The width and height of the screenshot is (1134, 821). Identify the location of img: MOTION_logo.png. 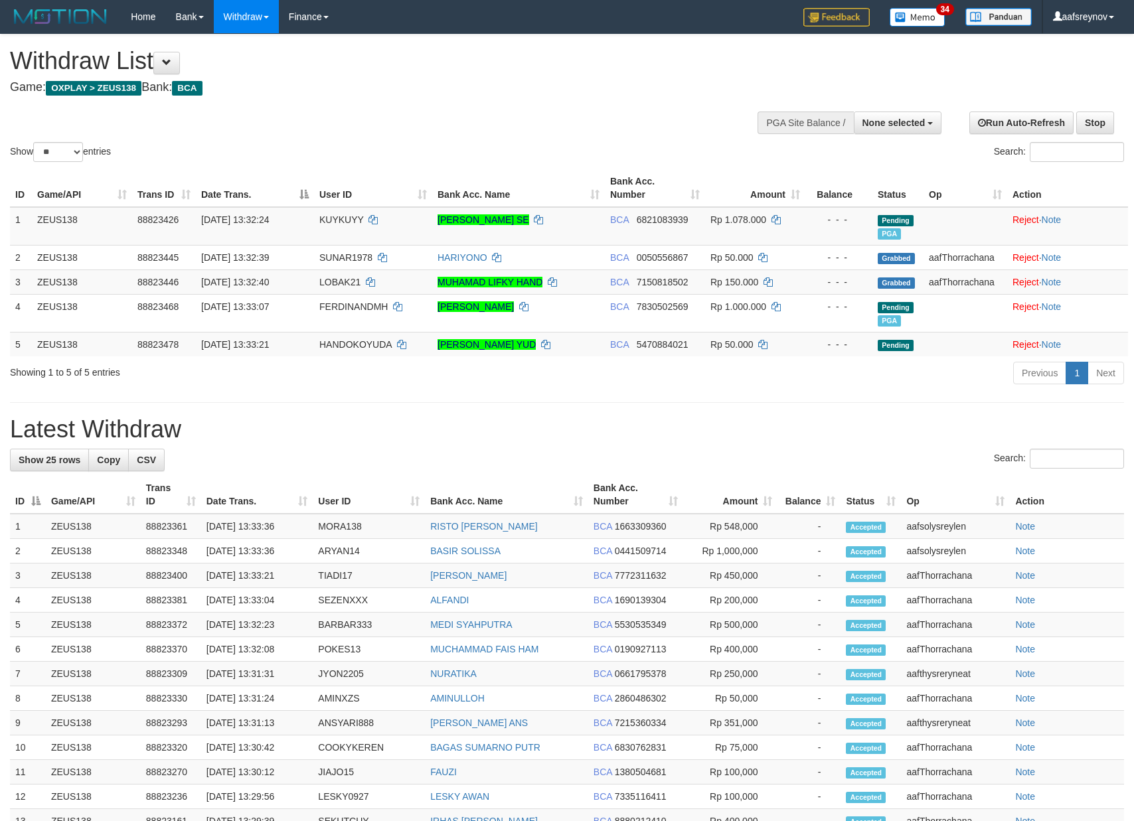
(60, 17).